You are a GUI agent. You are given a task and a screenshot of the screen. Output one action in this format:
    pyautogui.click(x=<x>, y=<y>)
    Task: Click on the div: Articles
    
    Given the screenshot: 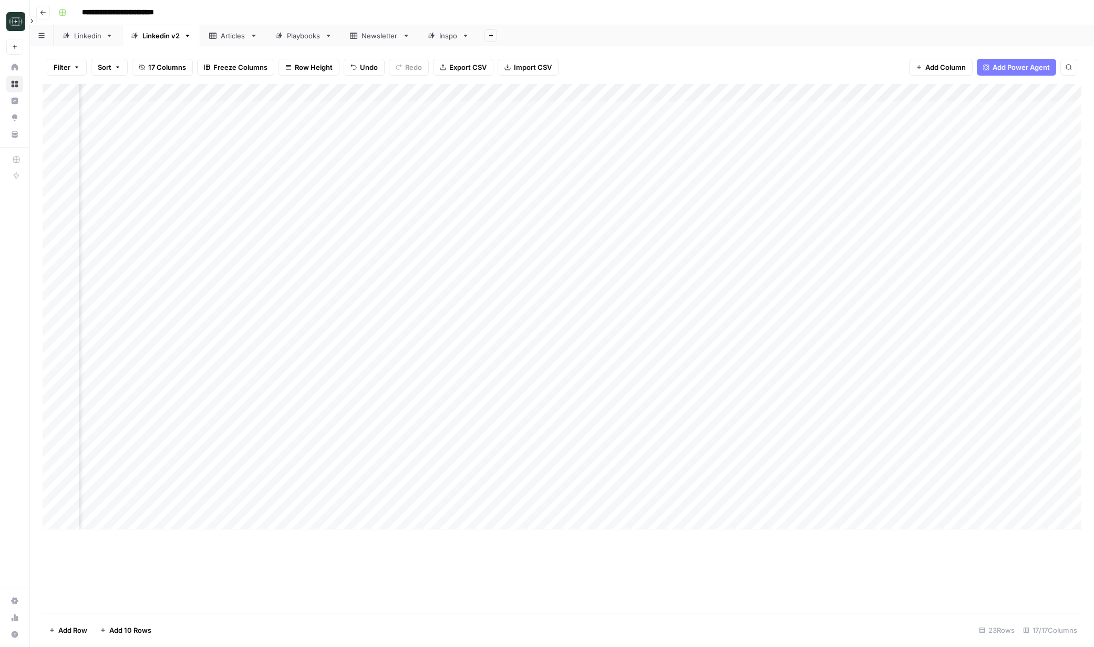 What is the action you would take?
    pyautogui.click(x=233, y=36)
    